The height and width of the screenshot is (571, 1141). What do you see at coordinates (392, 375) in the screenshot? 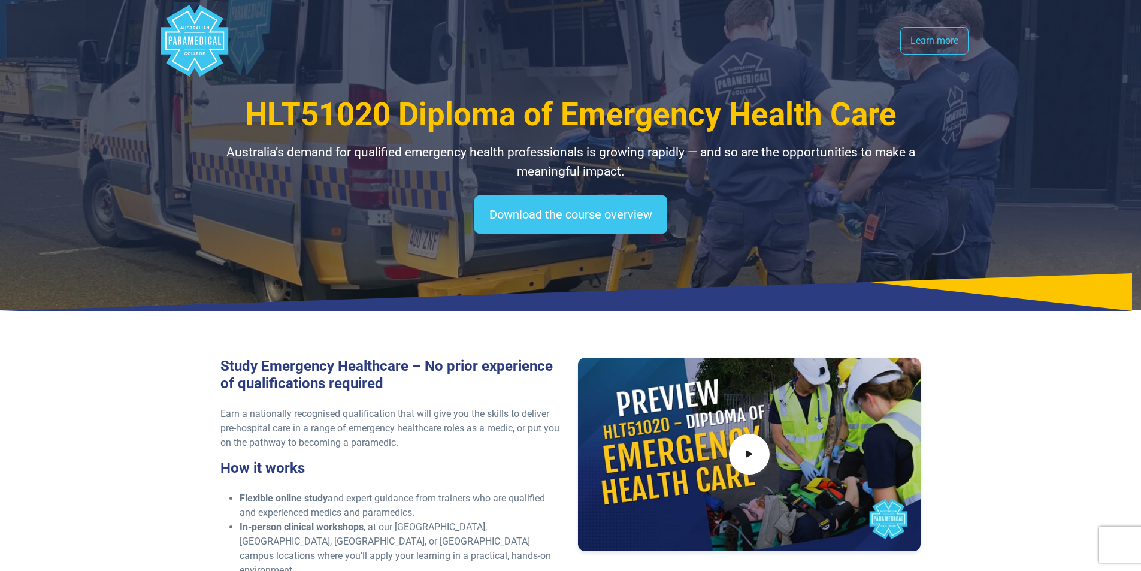
I see `h3: Study Emergency Healthcare – No prior experience of qualifications required` at bounding box center [392, 375].